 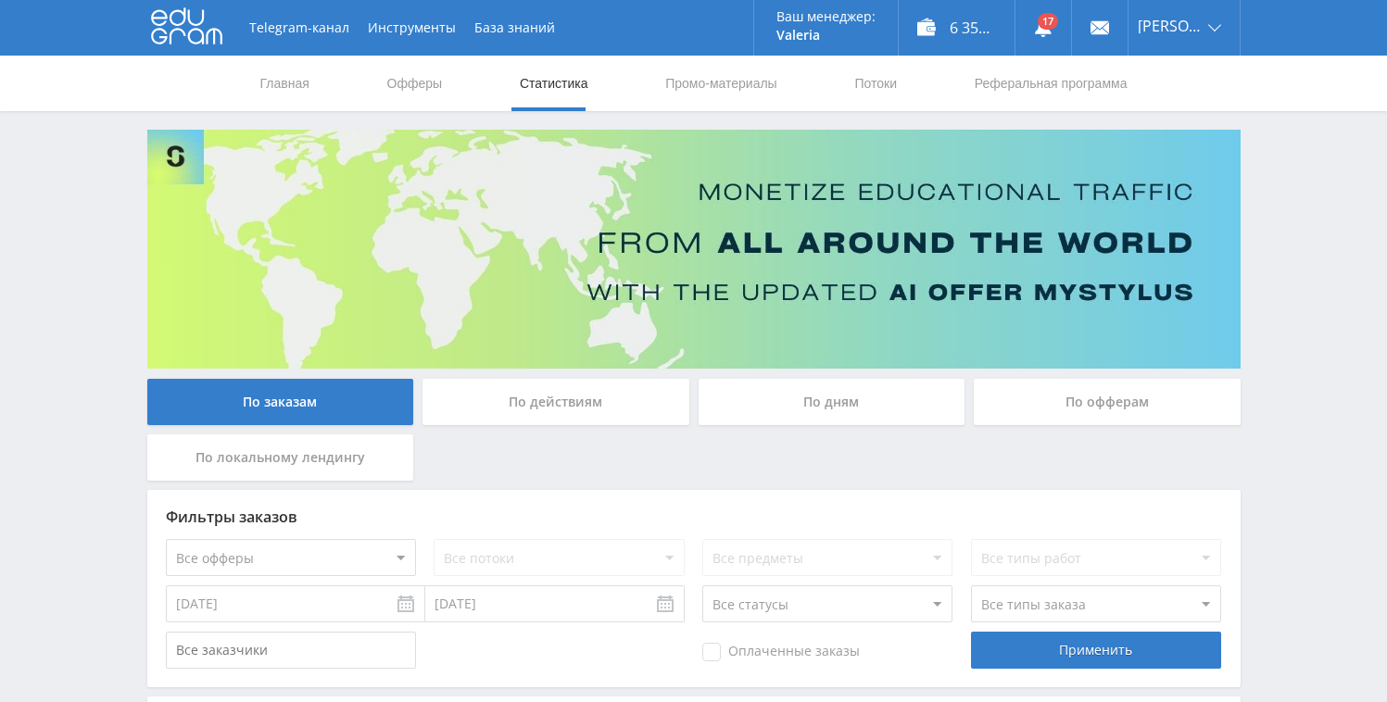 I want to click on div: Применить, so click(x=1096, y=650).